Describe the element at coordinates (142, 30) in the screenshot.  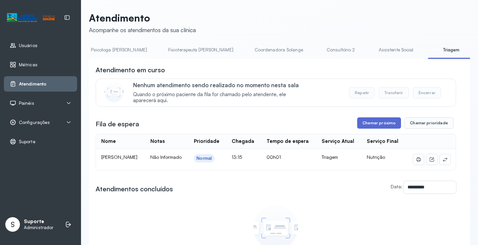
I see `div: Acompanhe os atendimentos da sua clínica` at that location.